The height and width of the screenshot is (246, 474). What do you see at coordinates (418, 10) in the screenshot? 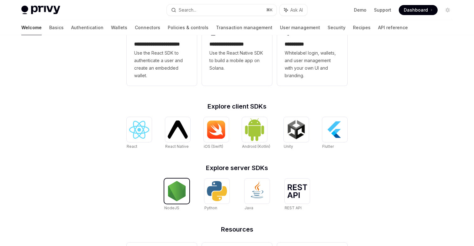
I see `a: Dashboard` at bounding box center [418, 10].